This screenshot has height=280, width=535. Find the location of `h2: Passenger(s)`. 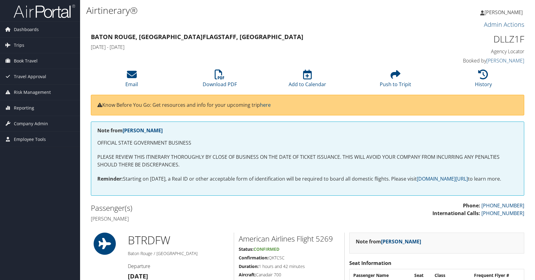

h2: Passenger(s) is located at coordinates (197, 208).